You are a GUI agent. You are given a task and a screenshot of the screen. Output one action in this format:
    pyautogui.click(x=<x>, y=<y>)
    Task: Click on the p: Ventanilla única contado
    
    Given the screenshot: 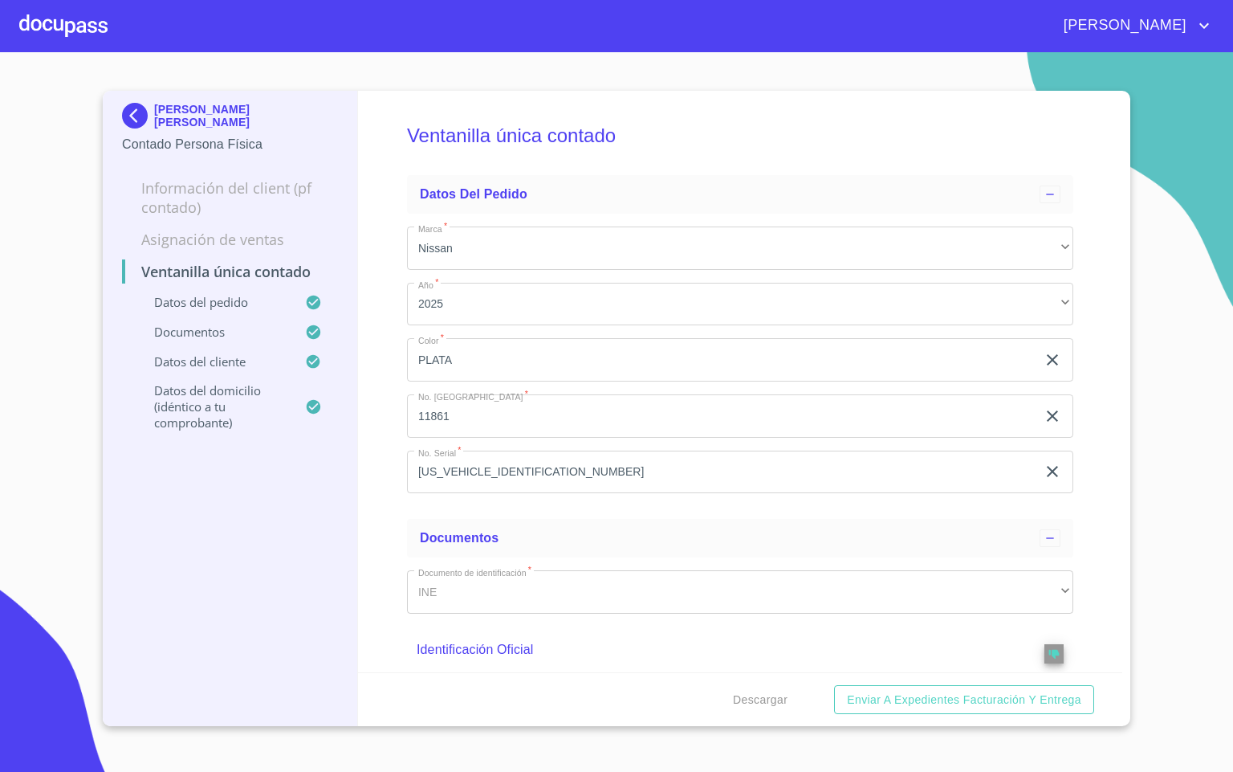 What is the action you would take?
    pyautogui.click(x=230, y=271)
    